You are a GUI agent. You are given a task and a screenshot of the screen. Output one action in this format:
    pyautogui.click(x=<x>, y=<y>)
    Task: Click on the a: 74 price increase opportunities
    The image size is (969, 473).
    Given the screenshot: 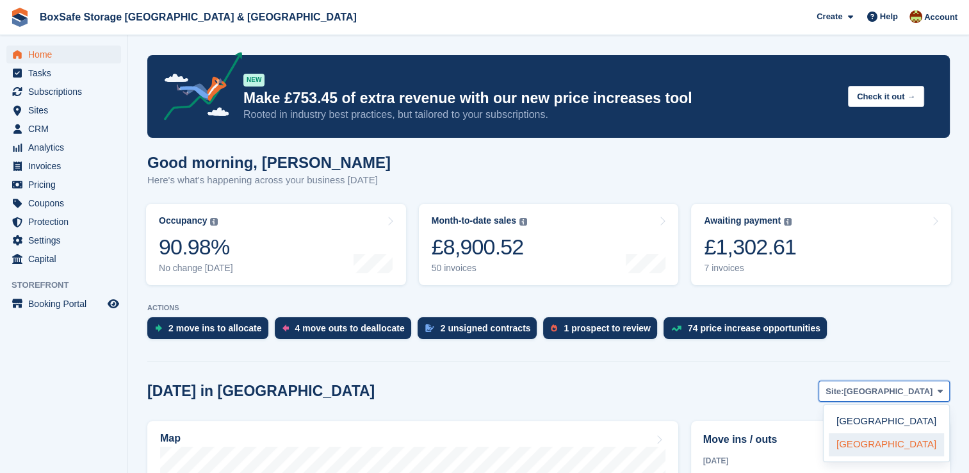 What is the action you would take?
    pyautogui.click(x=748, y=331)
    